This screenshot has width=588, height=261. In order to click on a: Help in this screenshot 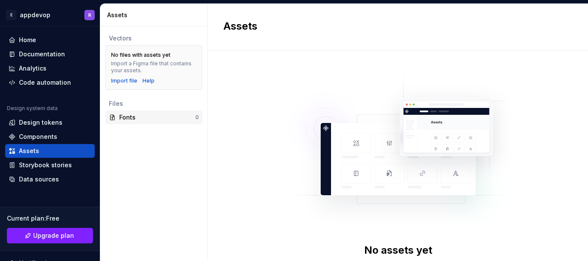, I will do `click(149, 81)`.